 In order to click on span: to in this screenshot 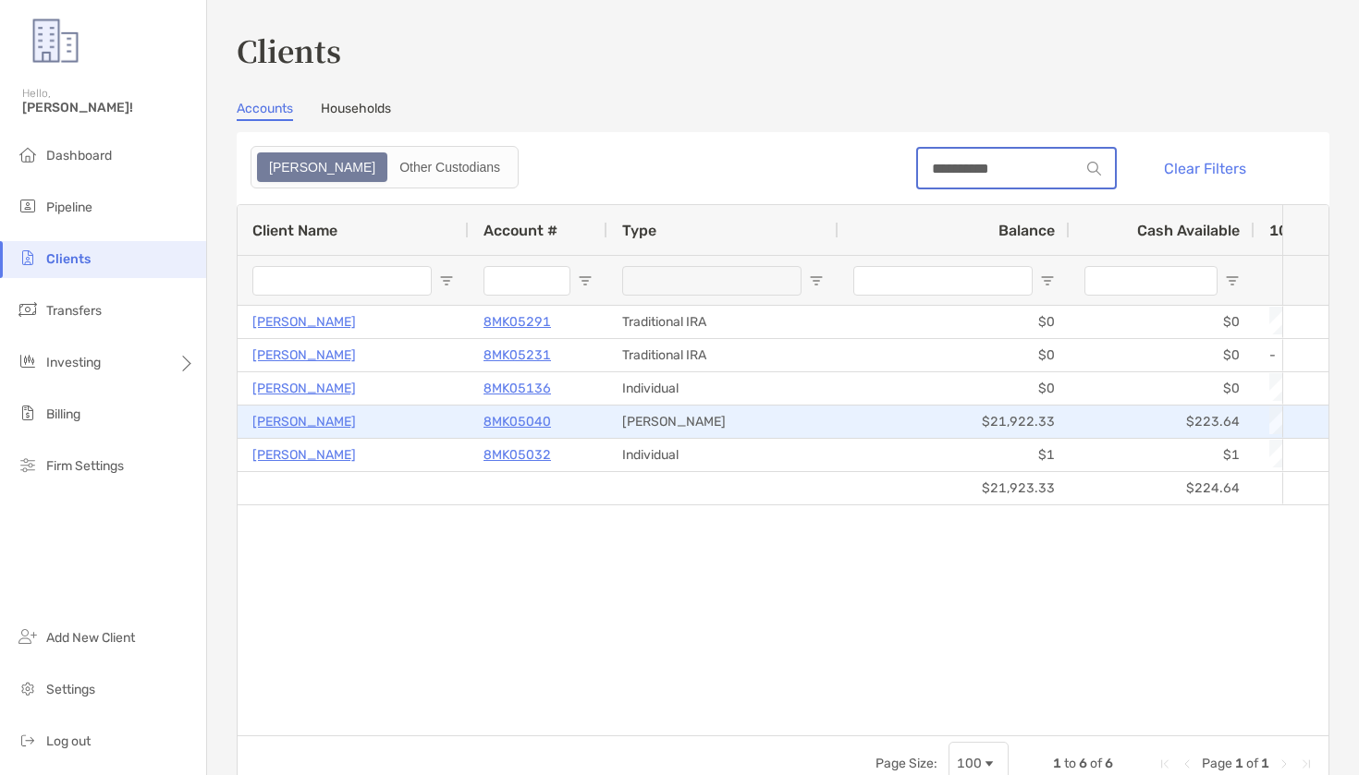, I will do `click(1069, 763)`.